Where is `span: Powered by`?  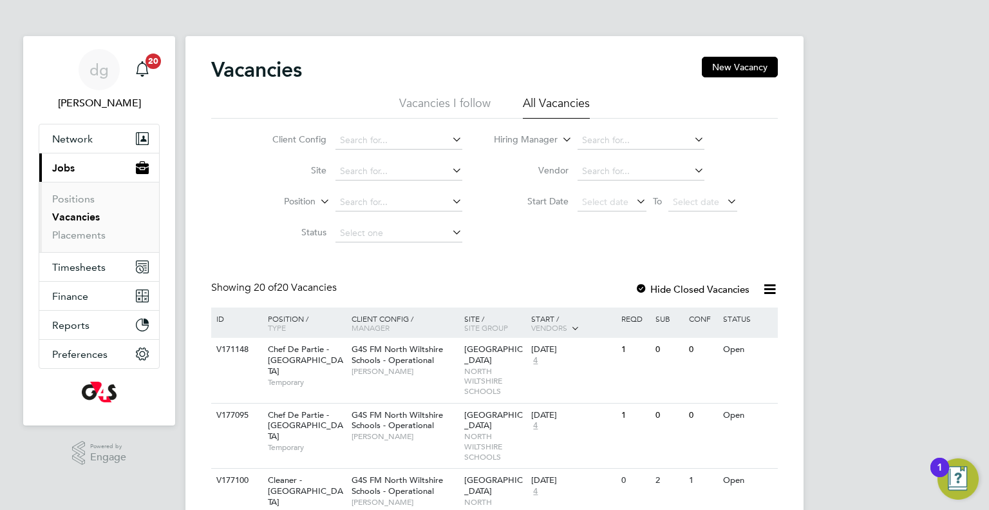
span: Powered by is located at coordinates (108, 446).